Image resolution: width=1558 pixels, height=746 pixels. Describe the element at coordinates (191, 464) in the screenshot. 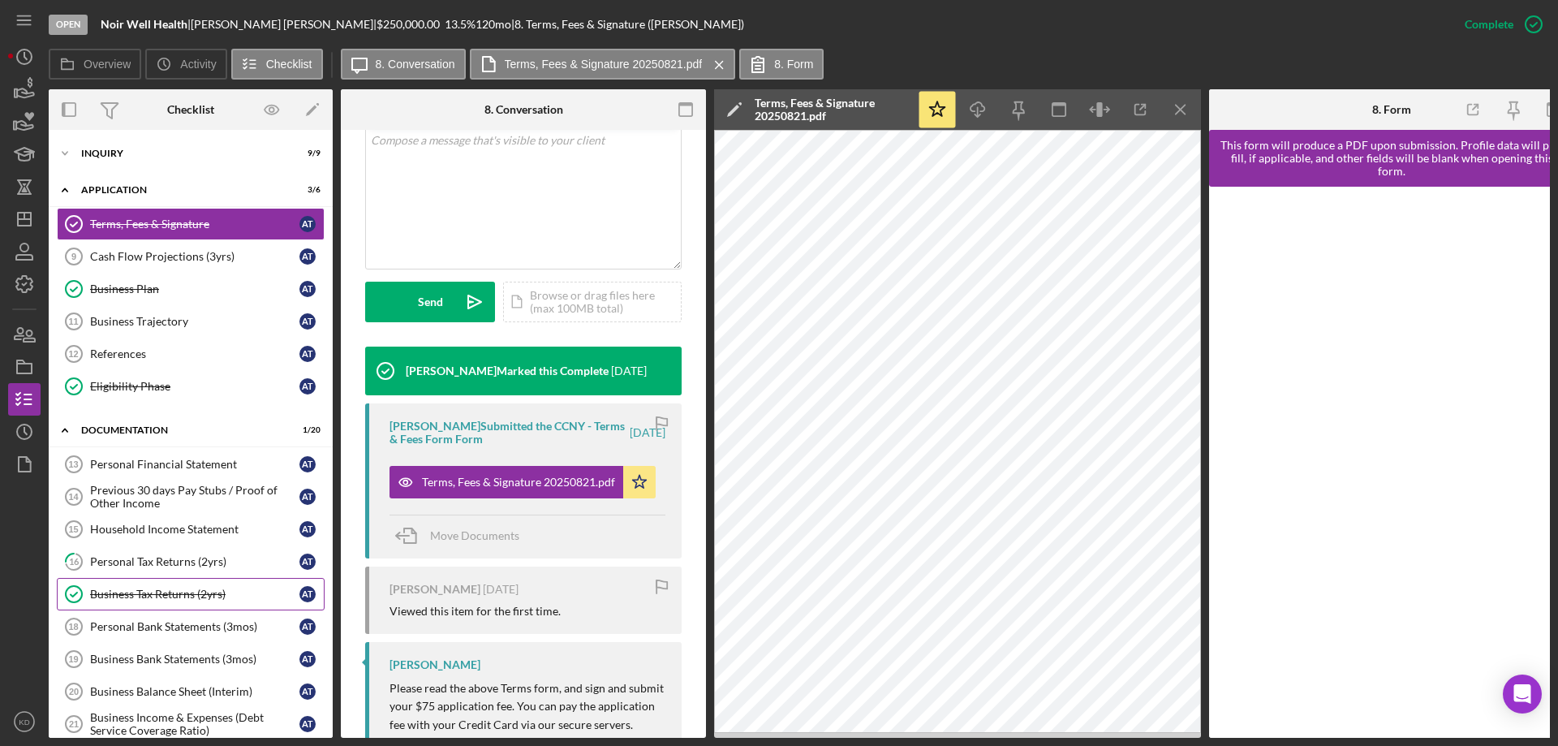

I see `a: 13Personal Financial StatementAT` at that location.